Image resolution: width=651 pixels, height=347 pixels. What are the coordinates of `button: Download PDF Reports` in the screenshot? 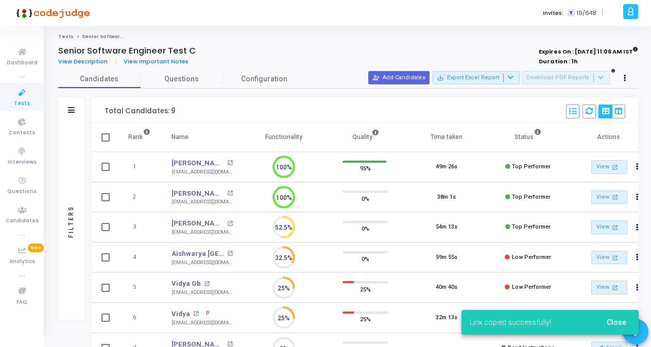 It's located at (566, 78).